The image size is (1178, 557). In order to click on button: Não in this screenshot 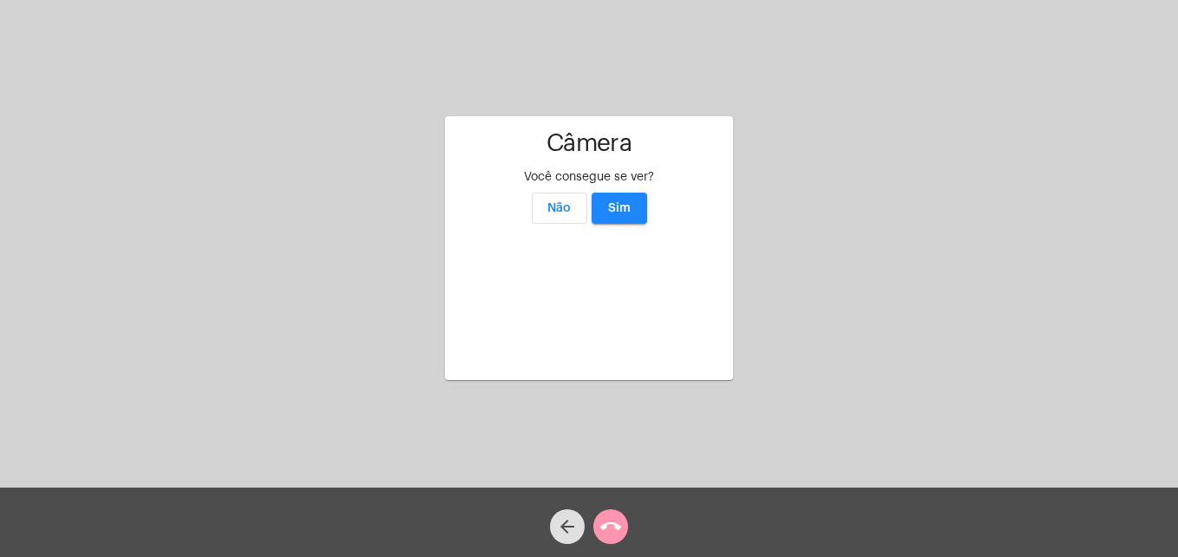, I will do `click(560, 208)`.